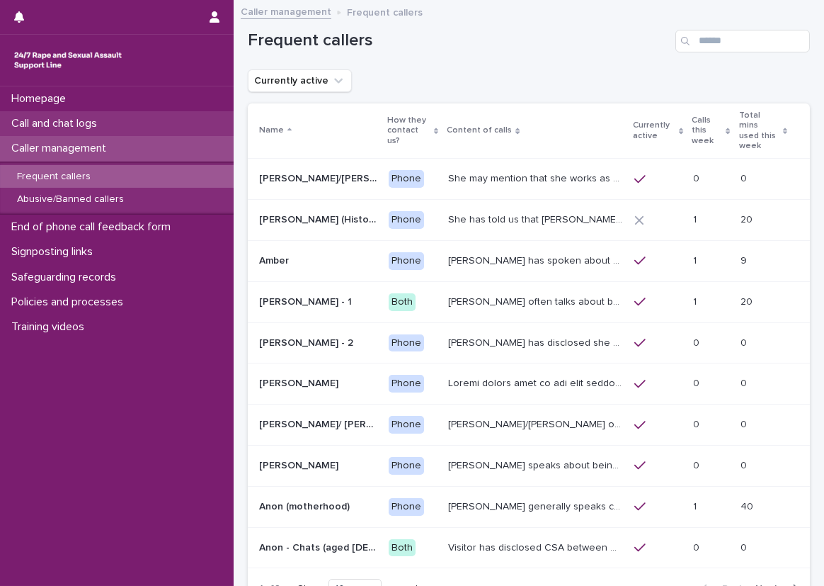 This screenshot has height=586, width=824. I want to click on p: Homepage, so click(41, 98).